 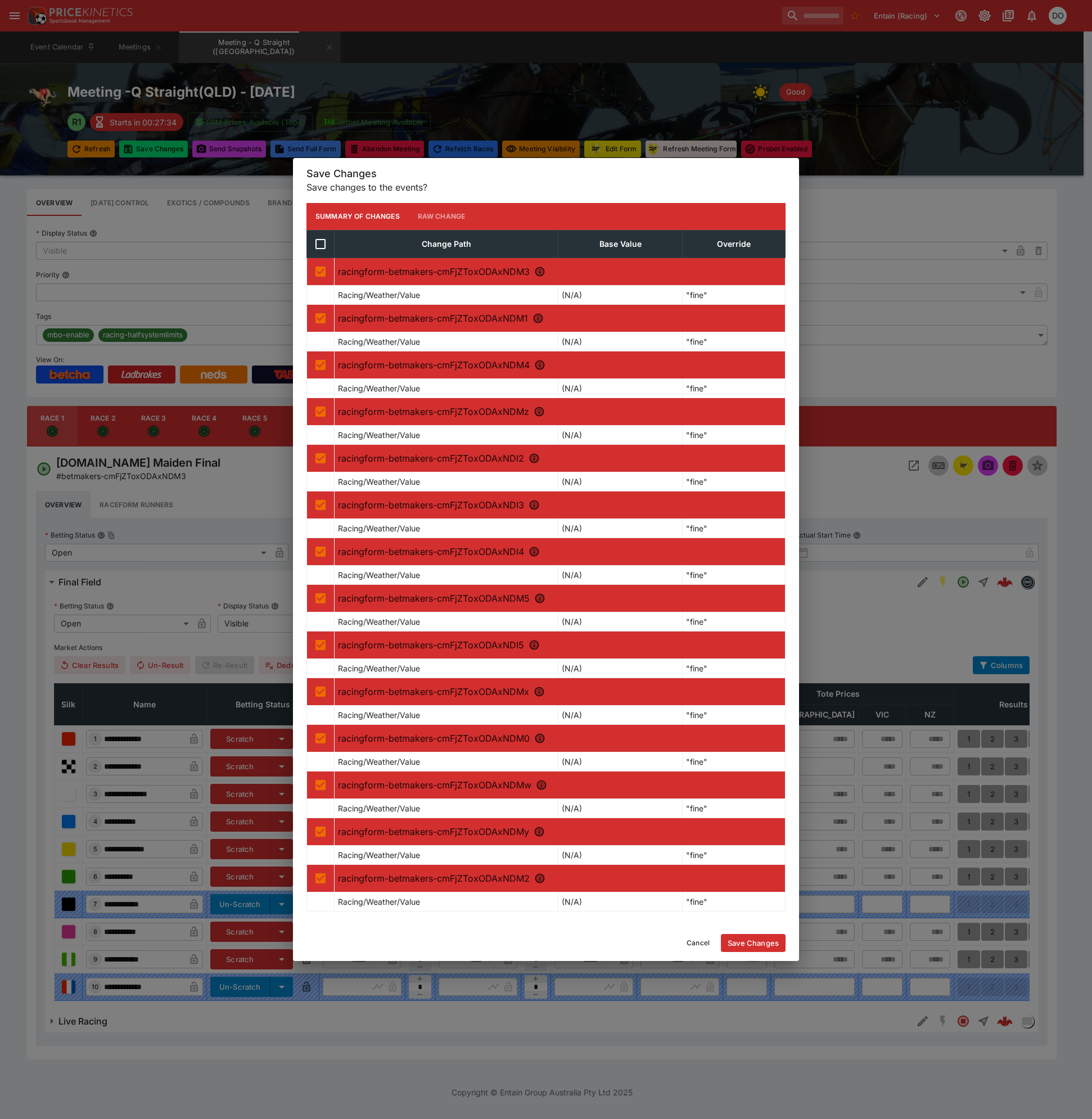 I want to click on svg: R12 - Ipswich Tribune 5Th Grade H, so click(x=542, y=785).